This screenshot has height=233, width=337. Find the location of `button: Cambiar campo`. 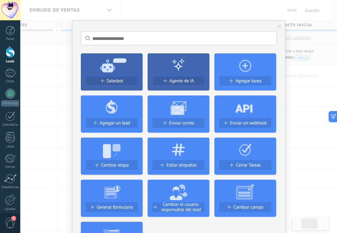

button: Cambiar campo is located at coordinates (245, 207).